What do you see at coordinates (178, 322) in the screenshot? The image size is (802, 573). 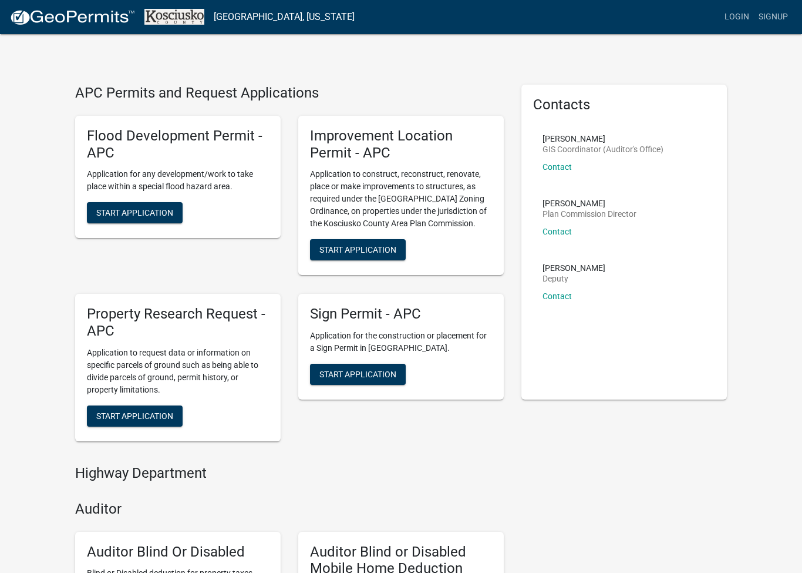 I see `h5: Property Research Request - APC` at bounding box center [178, 322].